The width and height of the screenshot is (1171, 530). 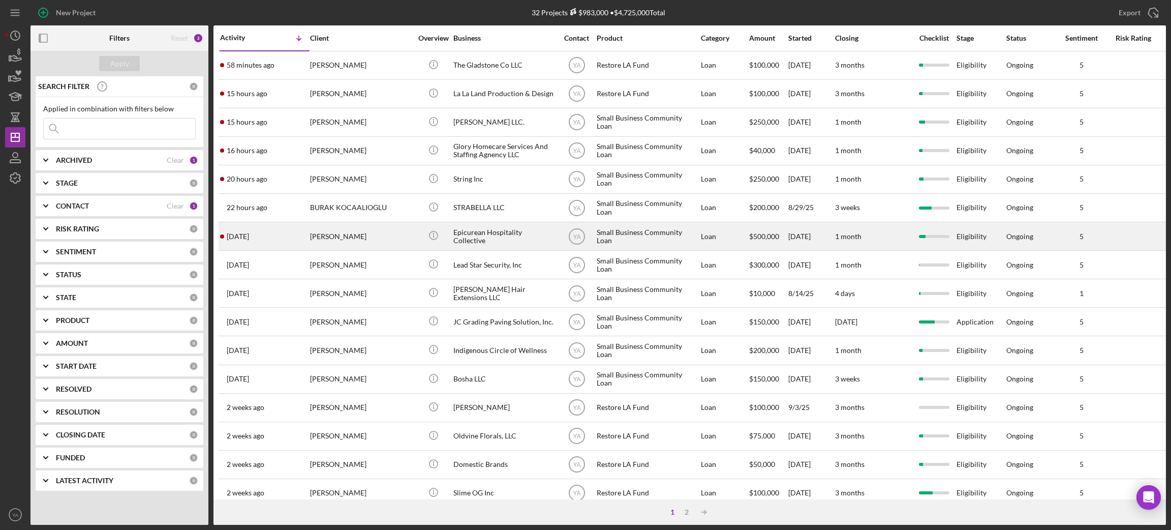 I want to click on div: Apply, so click(x=119, y=64).